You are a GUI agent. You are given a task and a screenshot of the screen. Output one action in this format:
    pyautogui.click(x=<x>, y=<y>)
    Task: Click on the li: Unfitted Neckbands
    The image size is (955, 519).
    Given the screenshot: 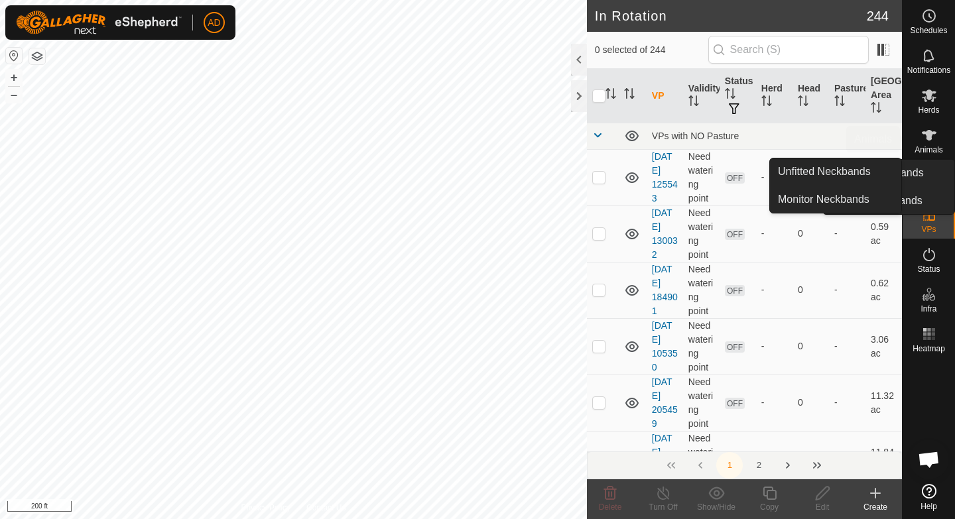 What is the action you would take?
    pyautogui.click(x=836, y=172)
    